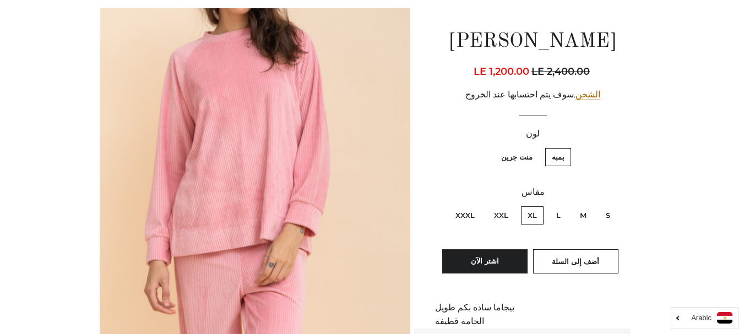 This screenshot has height=334, width=744. Describe the element at coordinates (576, 262) in the screenshot. I see `span: أضف إلى السلة` at that location.